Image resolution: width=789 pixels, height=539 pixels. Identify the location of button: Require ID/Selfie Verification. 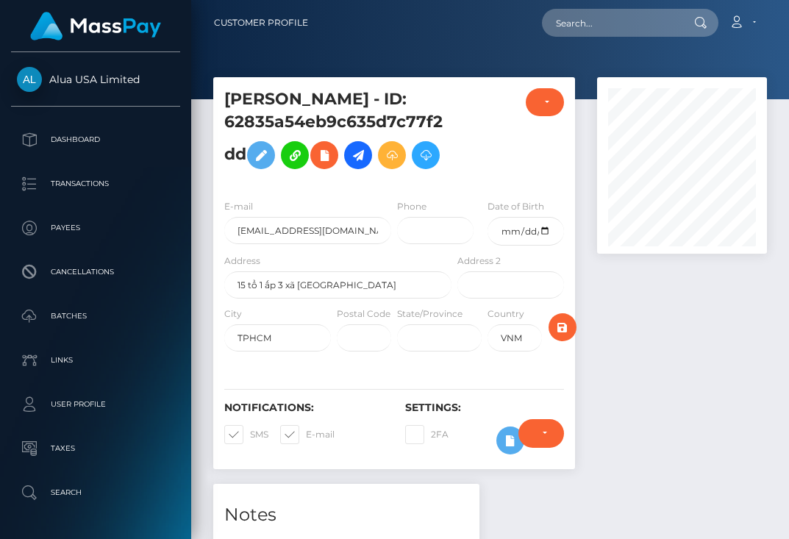
(541, 433).